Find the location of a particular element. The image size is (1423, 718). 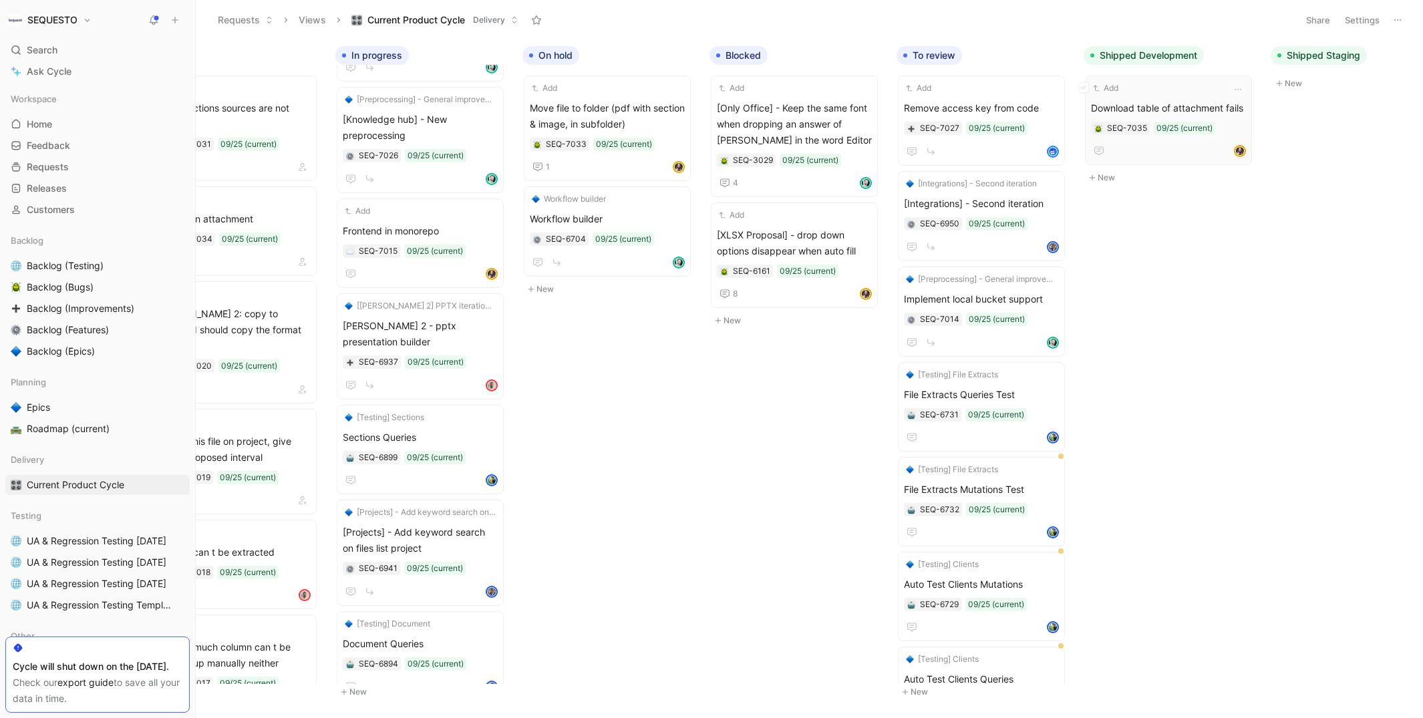

div: SEQ-7033 is located at coordinates (566, 144).